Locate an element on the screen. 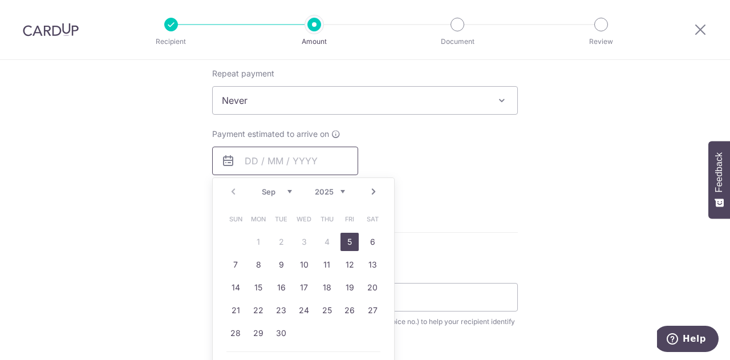 This screenshot has width=730, height=360. input: DD / MM / YYYY is located at coordinates (285, 161).